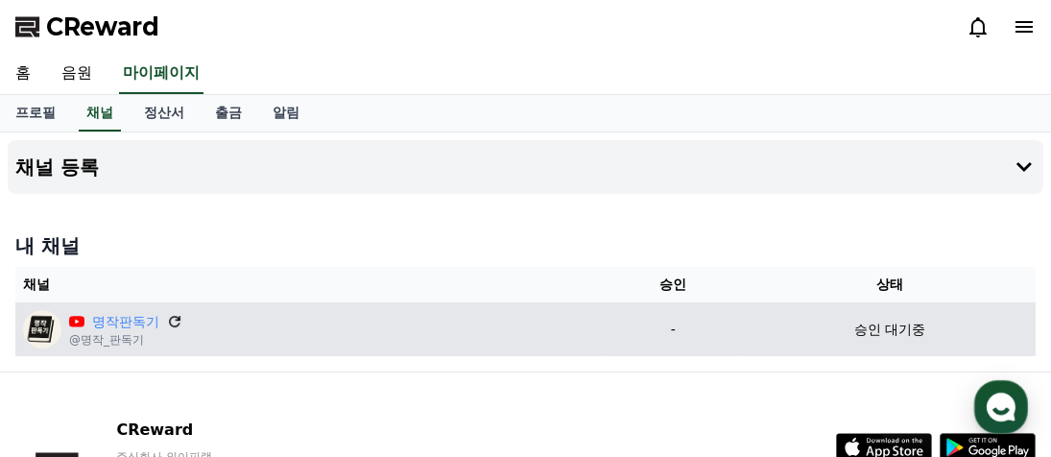 The height and width of the screenshot is (457, 1051). Describe the element at coordinates (187, 322) in the screenshot. I see `a: 대화` at that location.